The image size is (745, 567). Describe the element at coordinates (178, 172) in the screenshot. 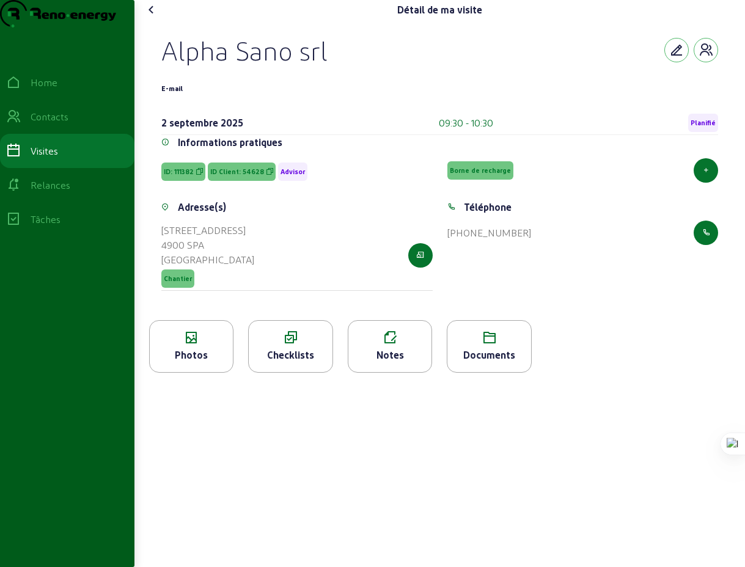

I see `span: ID: 111382` at that location.